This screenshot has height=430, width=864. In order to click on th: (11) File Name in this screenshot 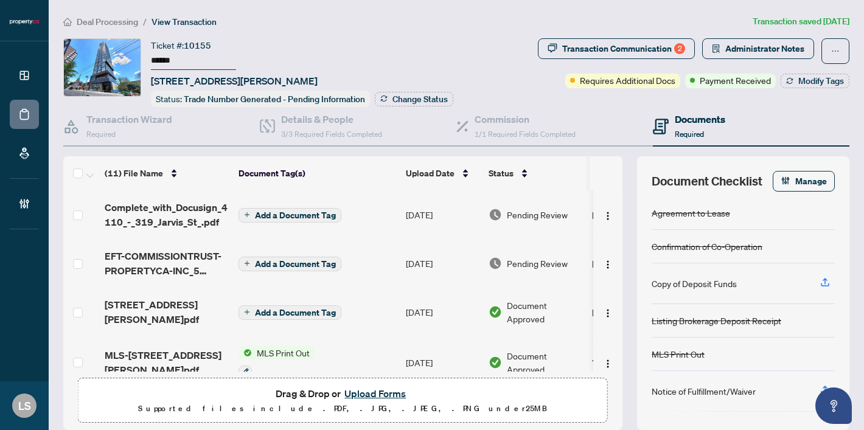, I will do `click(167, 173)`.